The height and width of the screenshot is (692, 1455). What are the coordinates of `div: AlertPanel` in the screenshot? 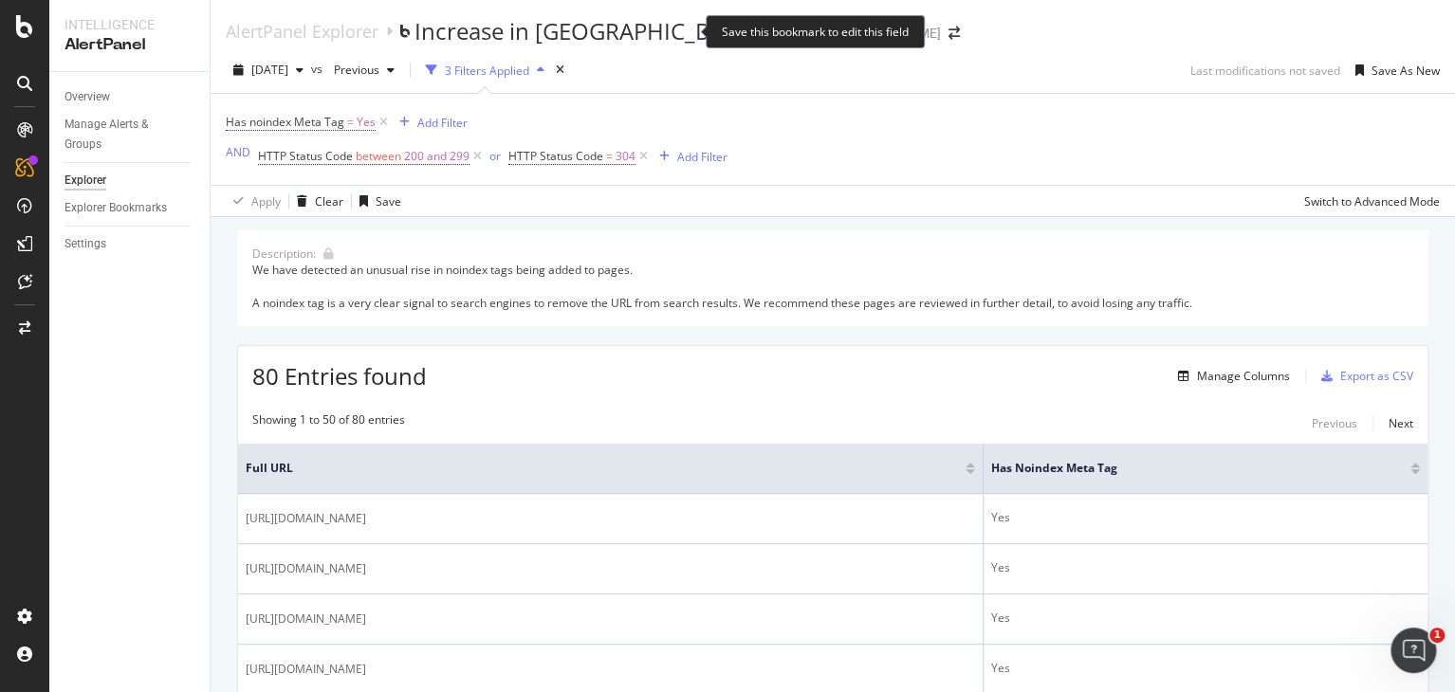 It's located at (129, 45).